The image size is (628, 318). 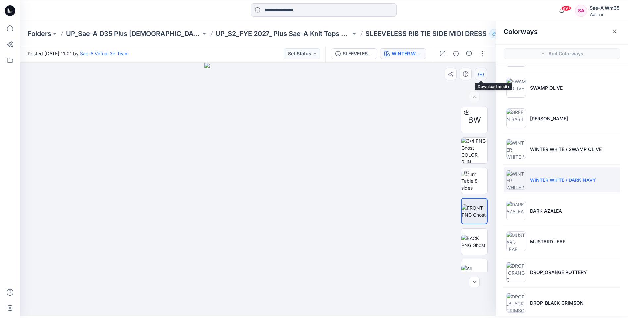 What do you see at coordinates (283, 34) in the screenshot?
I see `a: UP_S2_FYE 2027_ Plus Sae-A Knit Tops & Dresses` at bounding box center [283, 34].